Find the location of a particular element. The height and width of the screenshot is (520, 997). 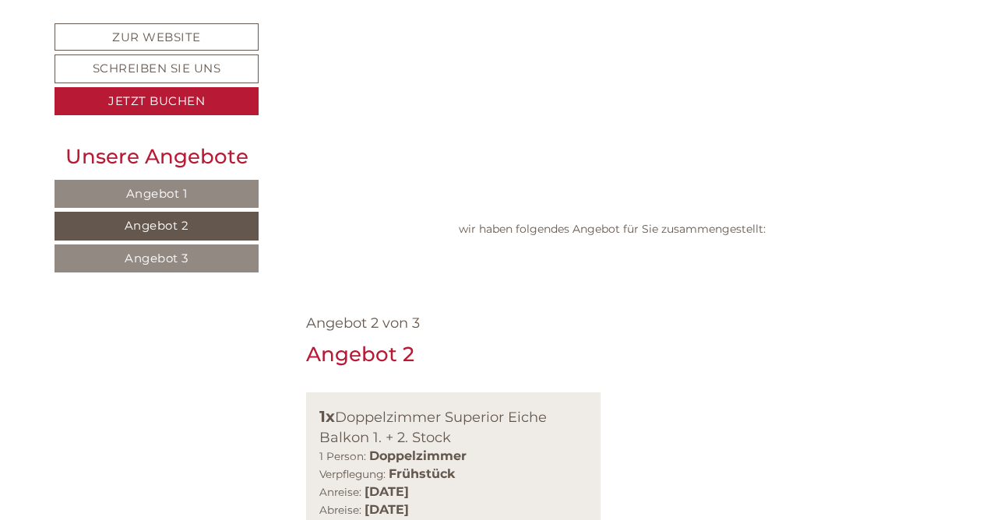

small: 1 Person: is located at coordinates (343, 456).